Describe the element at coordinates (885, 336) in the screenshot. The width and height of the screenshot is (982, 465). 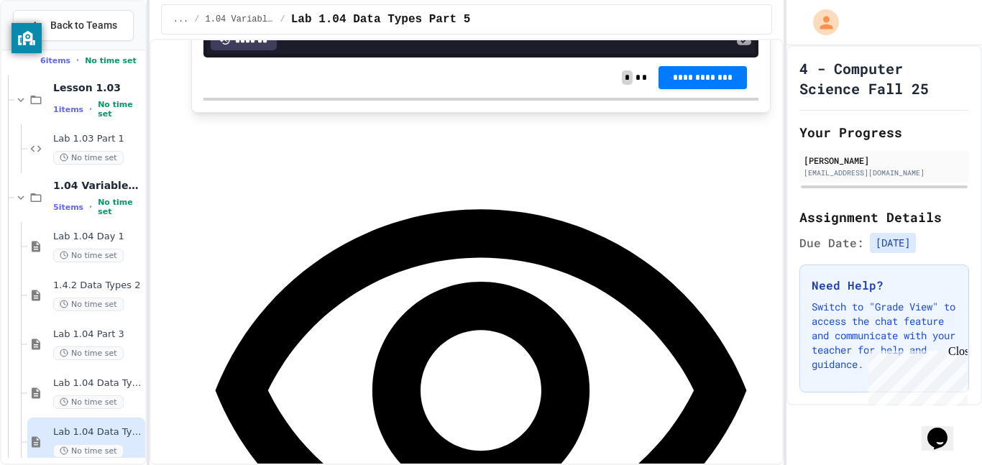
I see `p: Switch to "Grade View" to access the chat feature and communicate with your teacher for help and ...` at that location.